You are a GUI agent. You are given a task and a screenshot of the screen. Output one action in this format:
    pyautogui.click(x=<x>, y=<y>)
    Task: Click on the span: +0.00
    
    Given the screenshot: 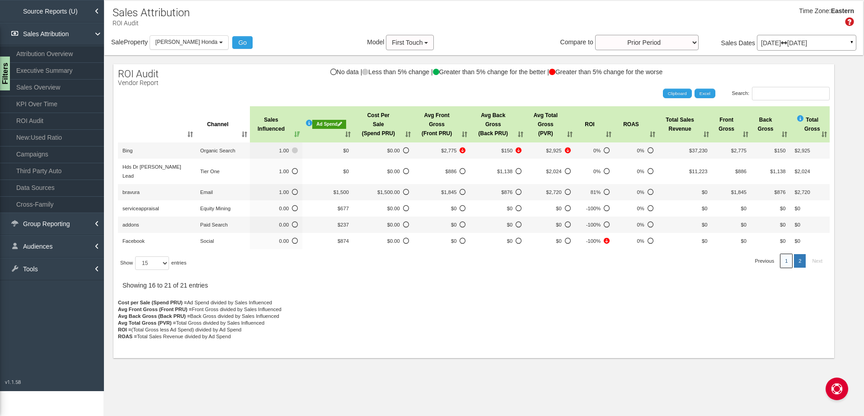 What is the action you would take?
    pyautogui.click(x=276, y=151)
    